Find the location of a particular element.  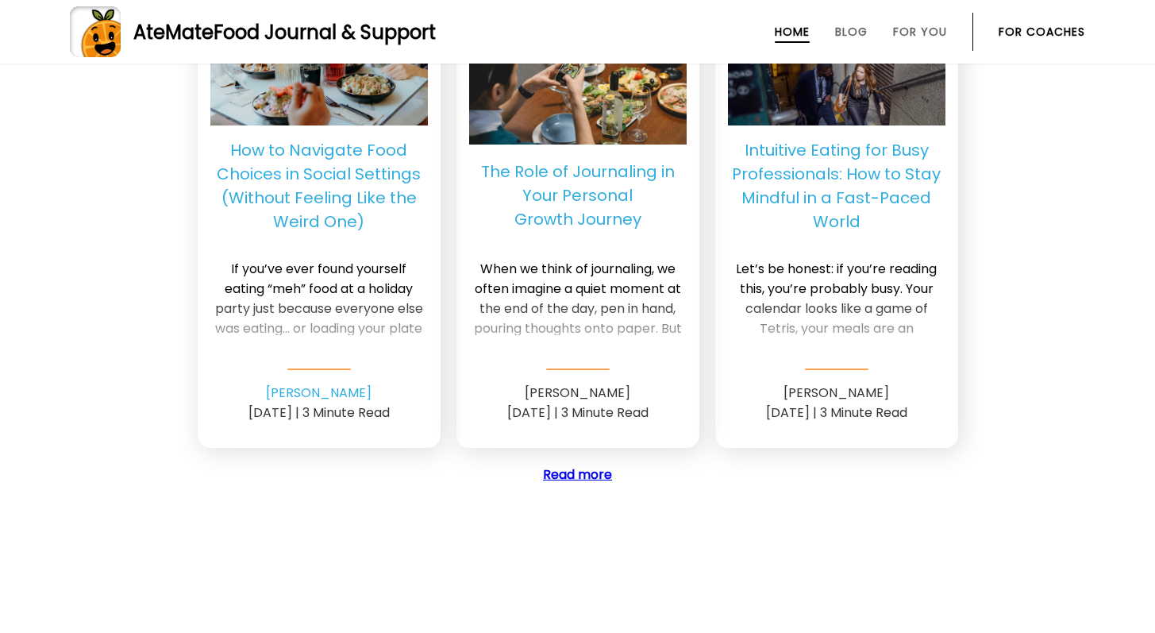

a: Home is located at coordinates (793, 32).